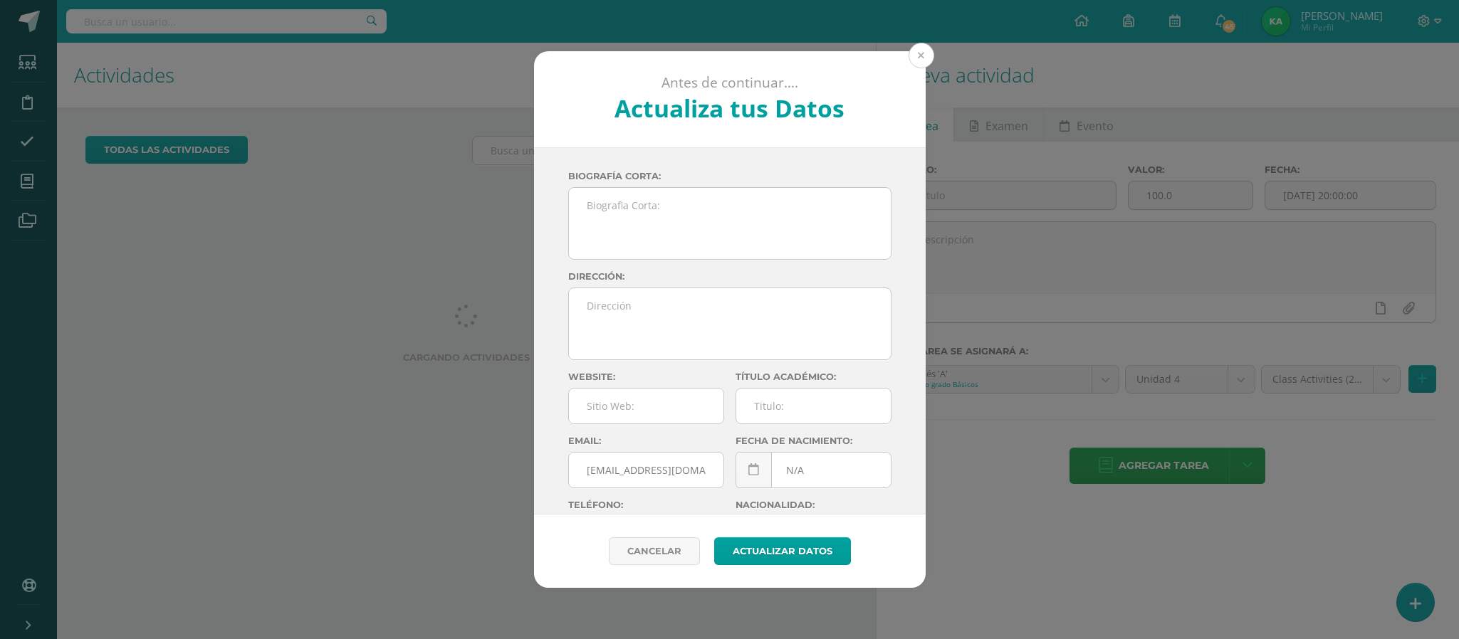  What do you see at coordinates (813, 406) in the screenshot?
I see `input: Titulo:` at bounding box center [813, 406].